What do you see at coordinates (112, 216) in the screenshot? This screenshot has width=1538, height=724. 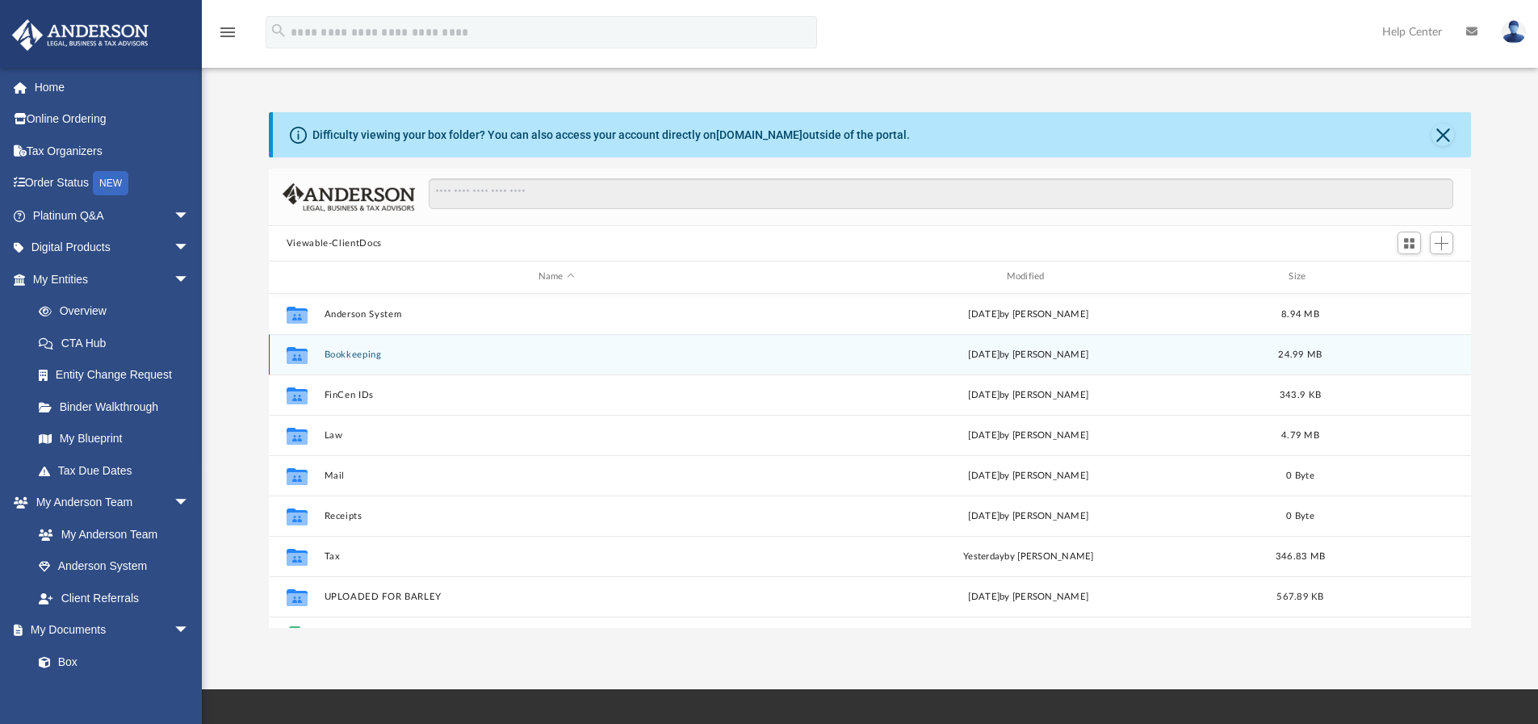 I see `a: Platinum Q&Aarrow_drop_down` at bounding box center [112, 216].